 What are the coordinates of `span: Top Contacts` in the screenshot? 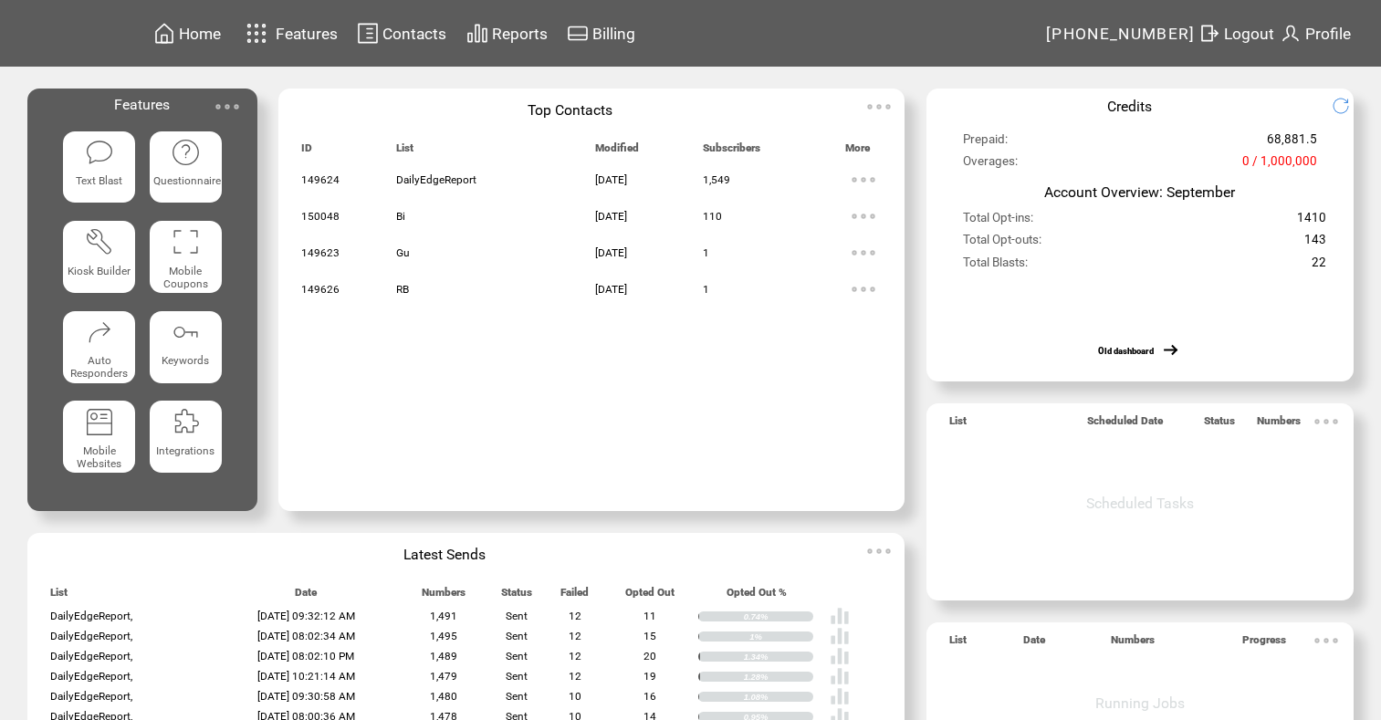 It's located at (570, 110).